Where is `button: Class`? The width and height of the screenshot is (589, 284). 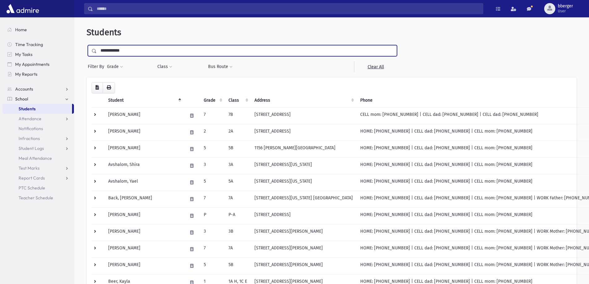
button: Class is located at coordinates (165, 67).